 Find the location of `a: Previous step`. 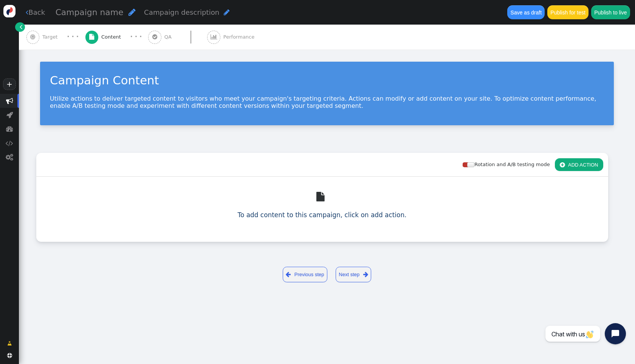

a: Previous step is located at coordinates (305, 274).